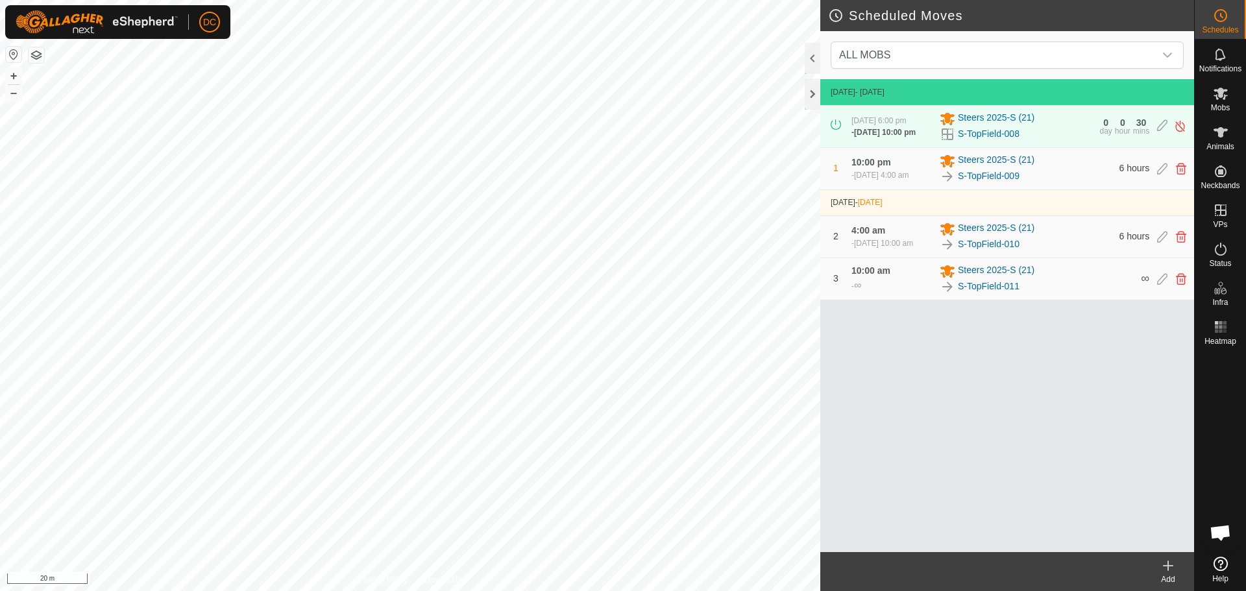  What do you see at coordinates (1168, 579) in the screenshot?
I see `div: Add` at bounding box center [1168, 579].